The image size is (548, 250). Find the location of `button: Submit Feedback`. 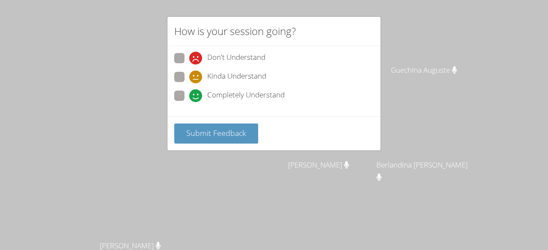

button: Submit Feedback is located at coordinates (216, 134).